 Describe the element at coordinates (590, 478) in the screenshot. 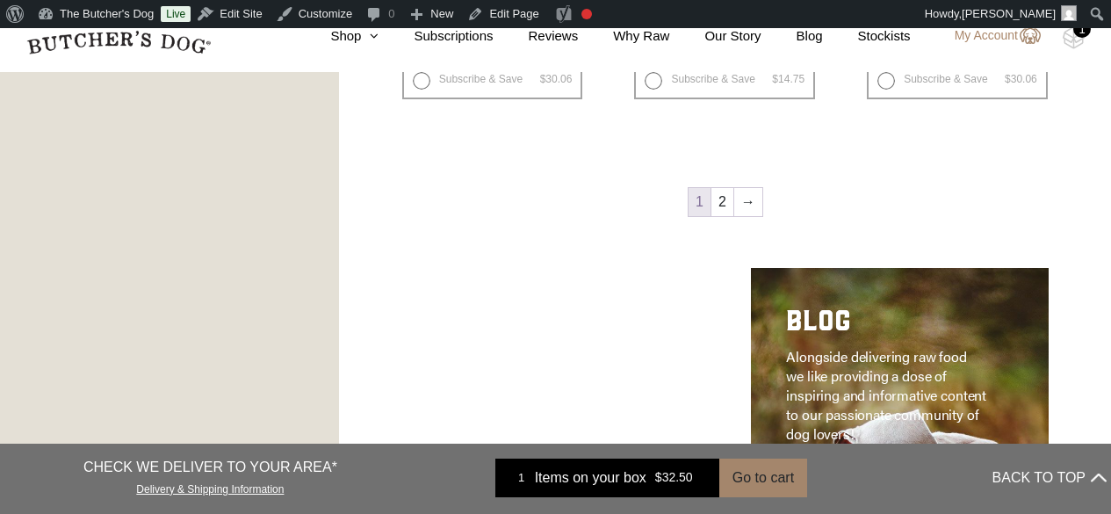

I see `span: Items on your box` at that location.